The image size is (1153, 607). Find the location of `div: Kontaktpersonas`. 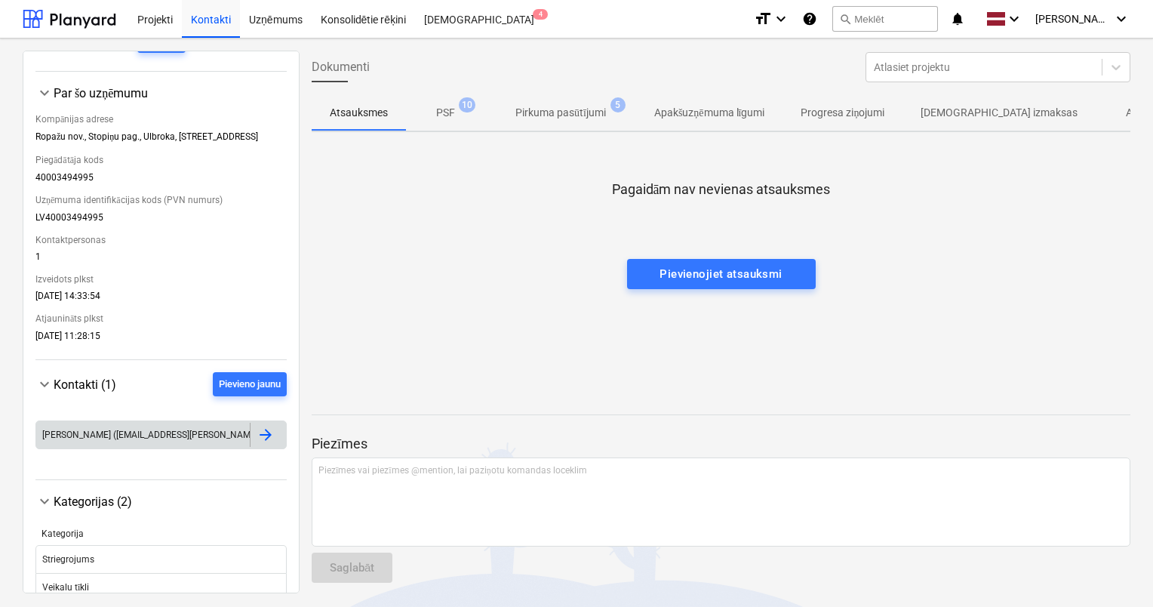

div: Kontaktpersonas is located at coordinates (161, 240).